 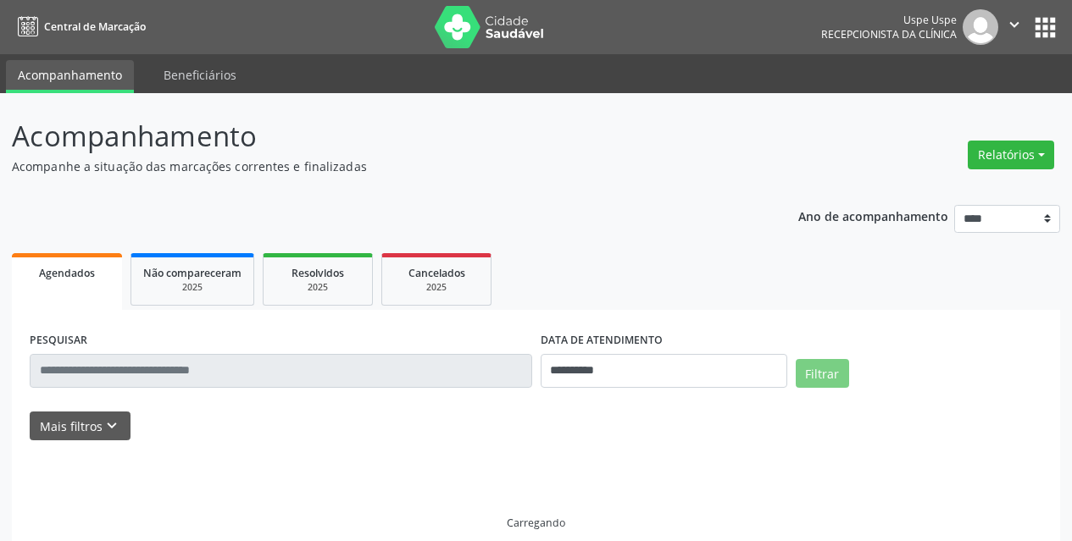 I want to click on span: Não compareceram, so click(x=192, y=273).